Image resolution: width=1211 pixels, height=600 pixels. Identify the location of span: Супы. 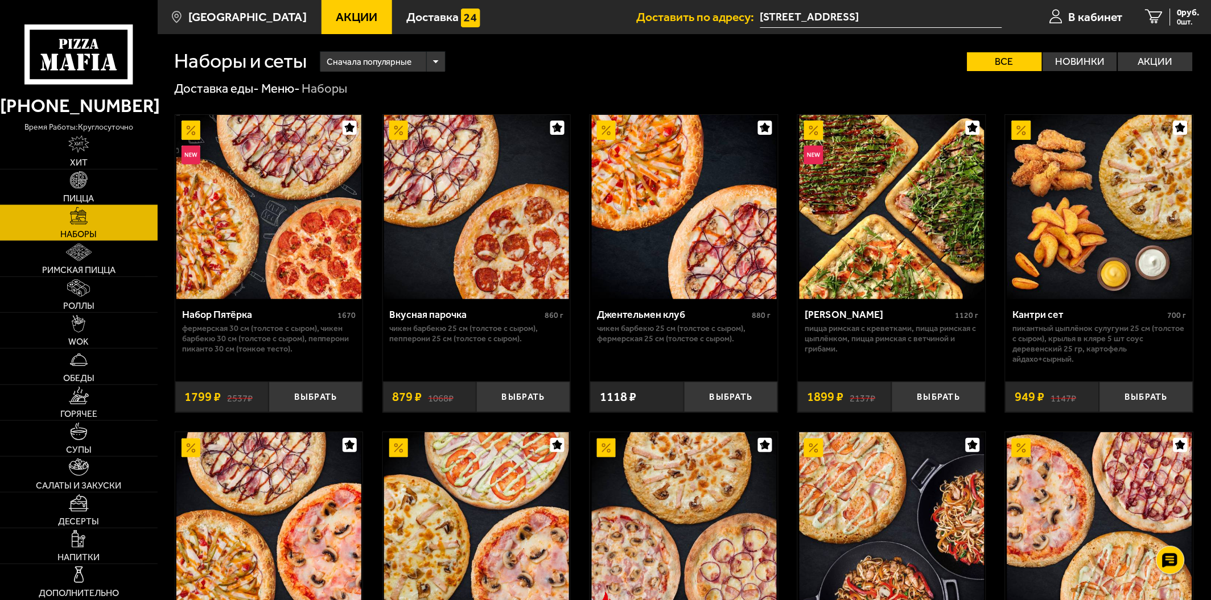
(79, 450).